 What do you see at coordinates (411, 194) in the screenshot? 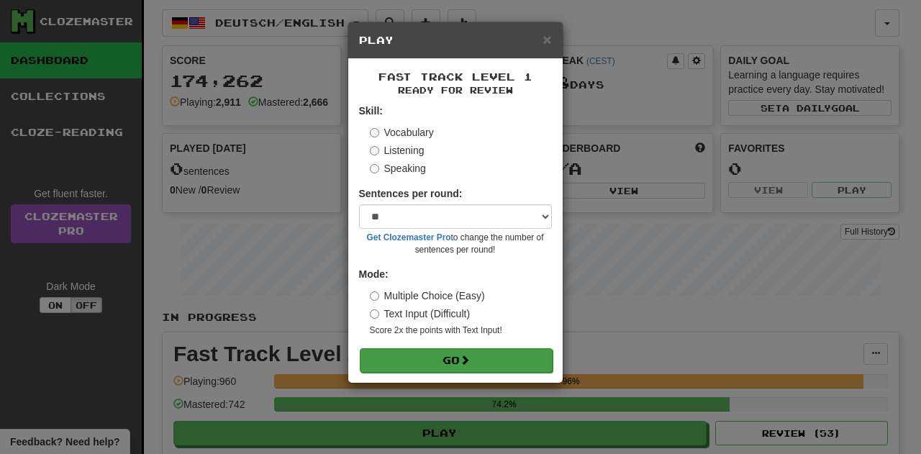
I see `label: Sentences per round:` at bounding box center [411, 194].